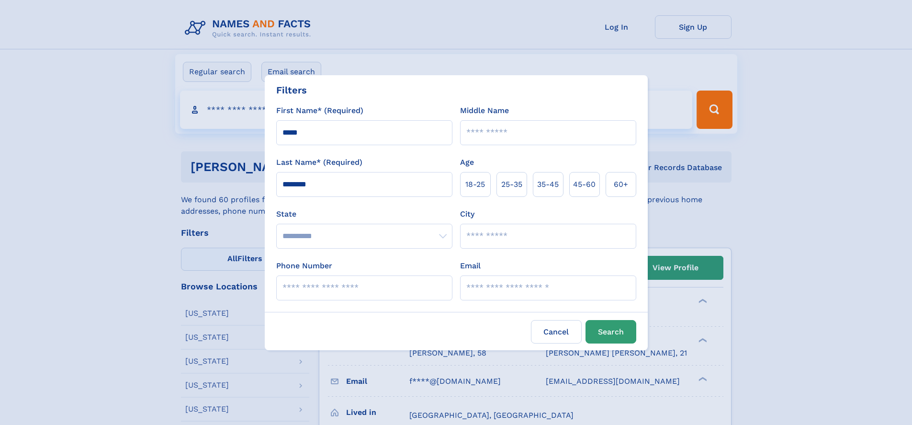 The image size is (912, 425). What do you see at coordinates (320, 111) in the screenshot?
I see `label: First Name* (Required)` at bounding box center [320, 111].